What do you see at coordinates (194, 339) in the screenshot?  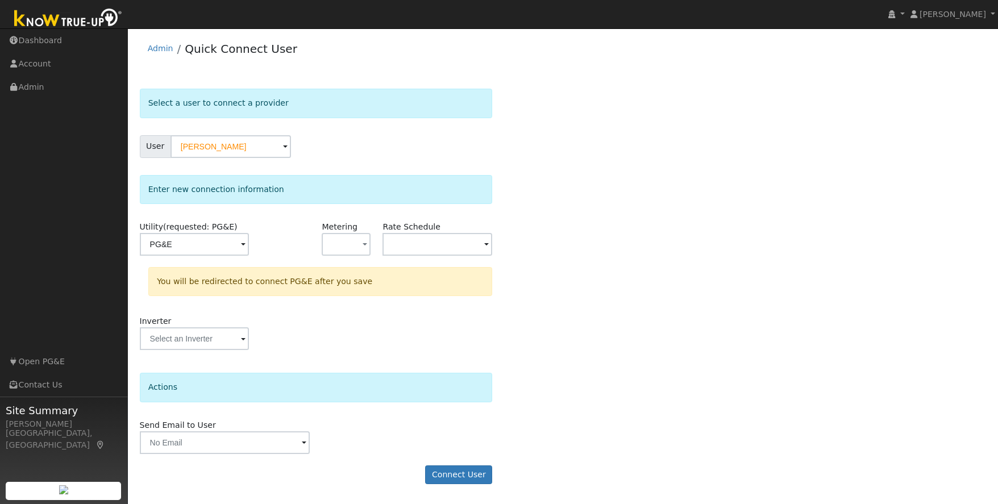 I see `input: Select an Inverter` at bounding box center [194, 339].